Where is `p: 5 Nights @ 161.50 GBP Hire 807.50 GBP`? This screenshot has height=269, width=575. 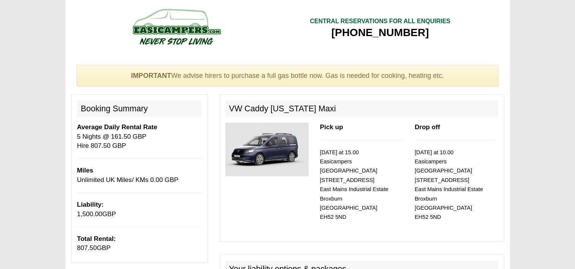 p: 5 Nights @ 161.50 GBP Hire 807.50 GBP is located at coordinates (140, 137).